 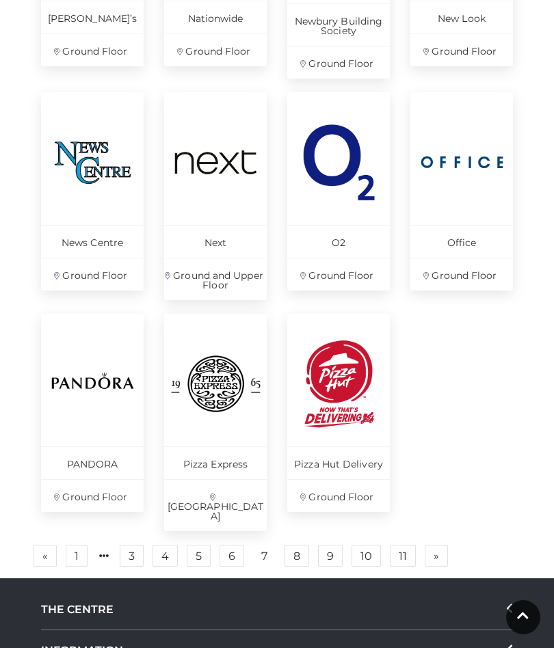 I want to click on p: New Look, so click(x=462, y=17).